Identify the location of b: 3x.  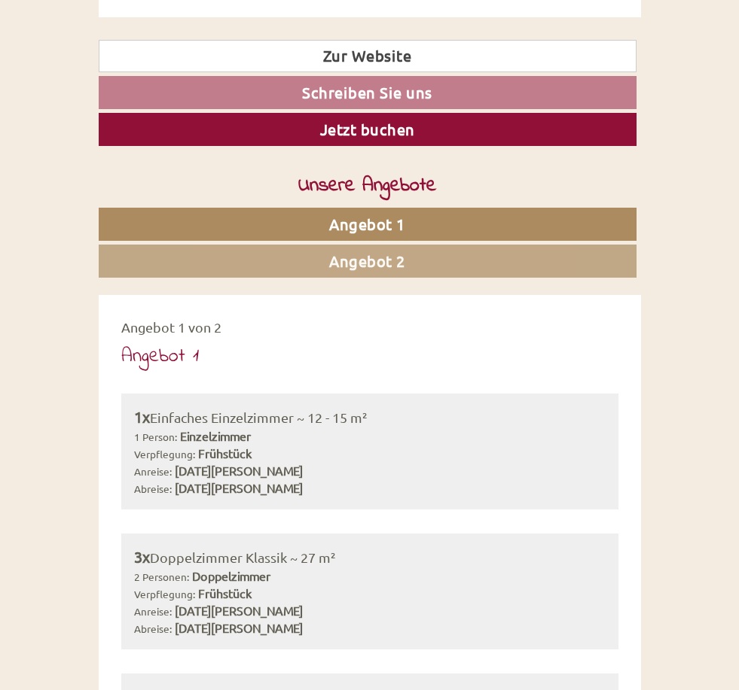
(142, 556).